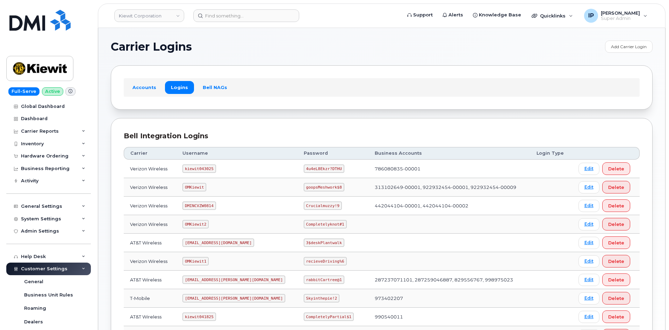 The width and height of the screenshot is (669, 330). I want to click on code: recieveDriving%6, so click(325, 261).